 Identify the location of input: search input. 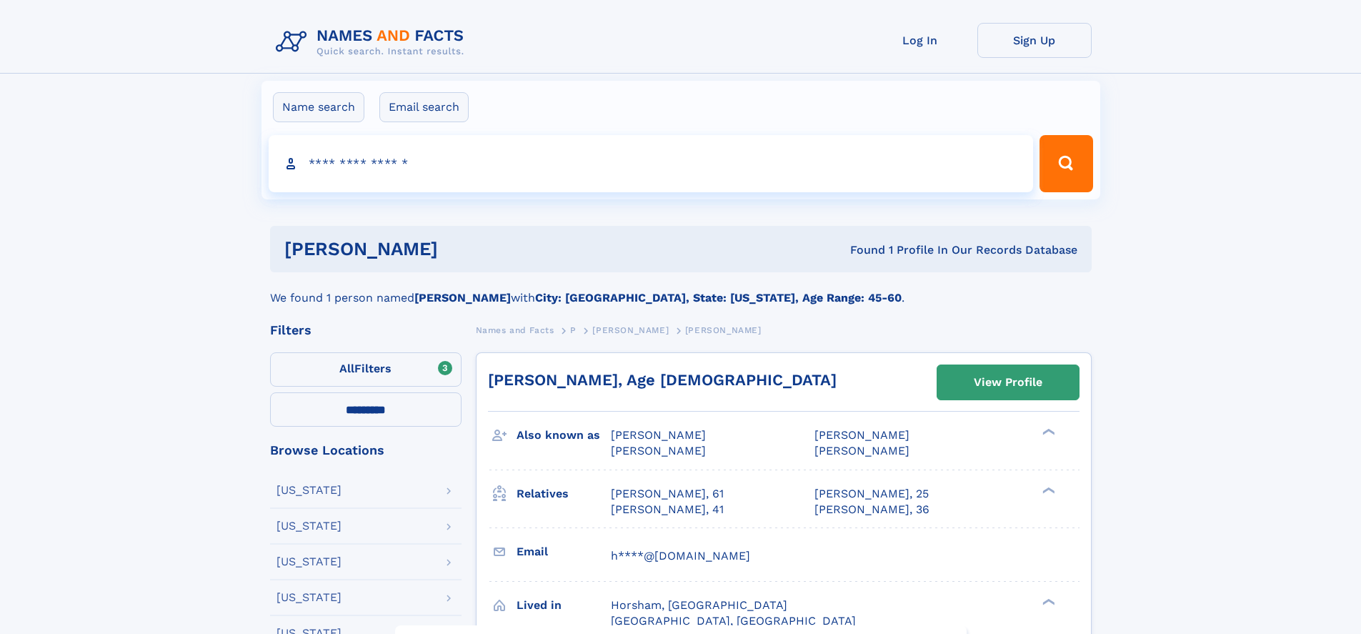
(651, 164).